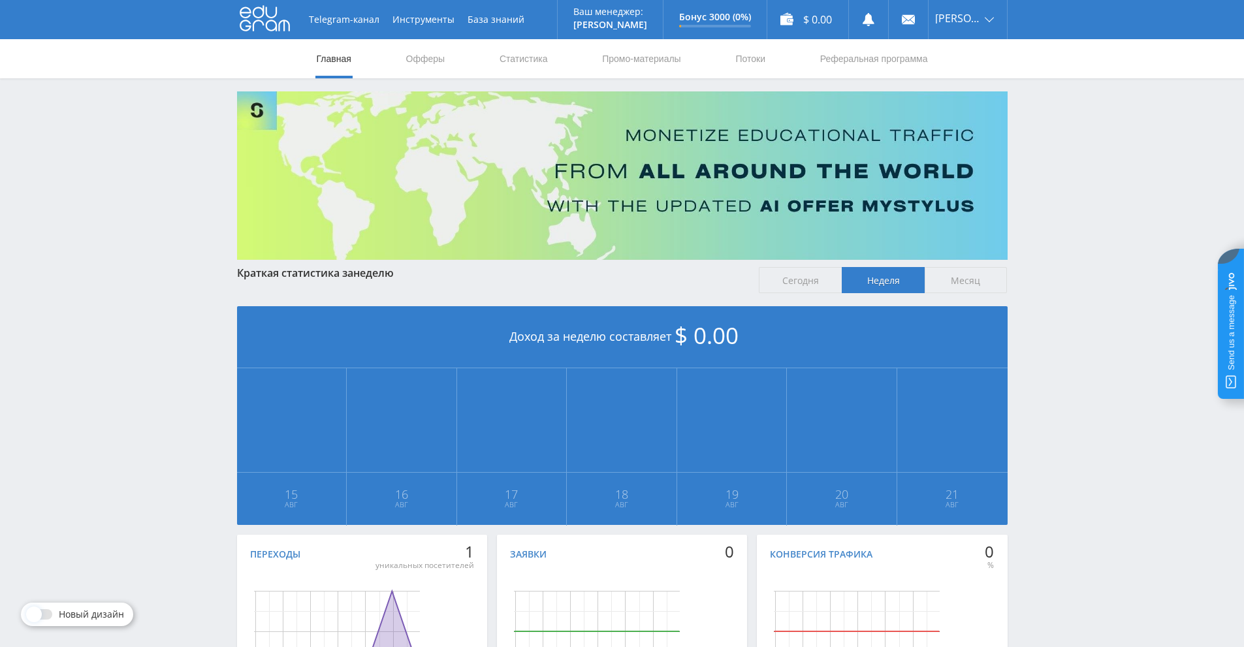 This screenshot has height=647, width=1244. I want to click on span: 16, so click(402, 495).